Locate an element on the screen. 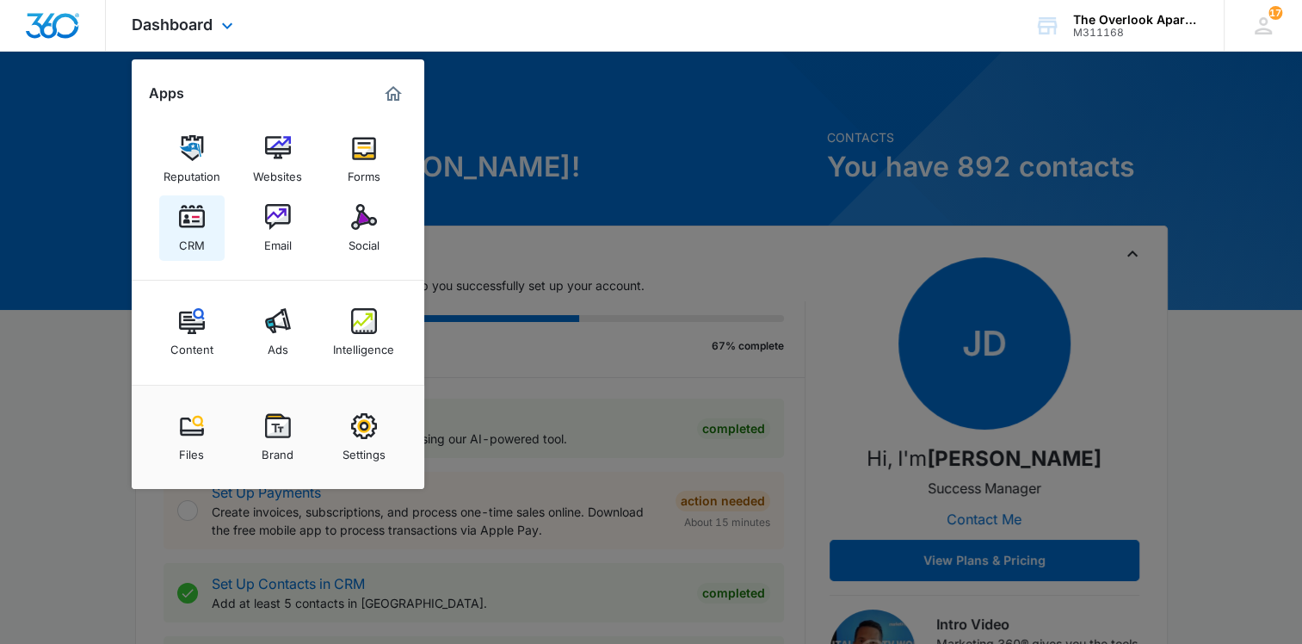 The height and width of the screenshot is (644, 1302). a: Email is located at coordinates (278, 228).